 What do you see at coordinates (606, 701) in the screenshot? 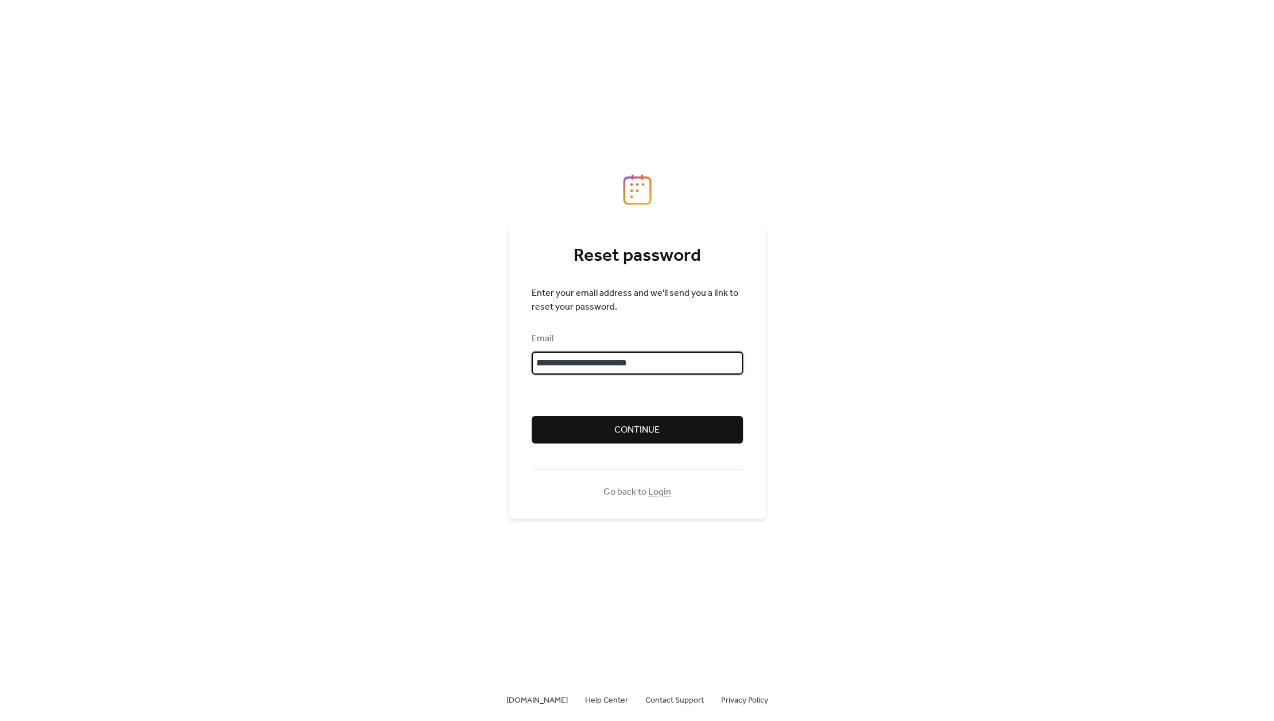
I see `span: Help Center` at bounding box center [606, 701].